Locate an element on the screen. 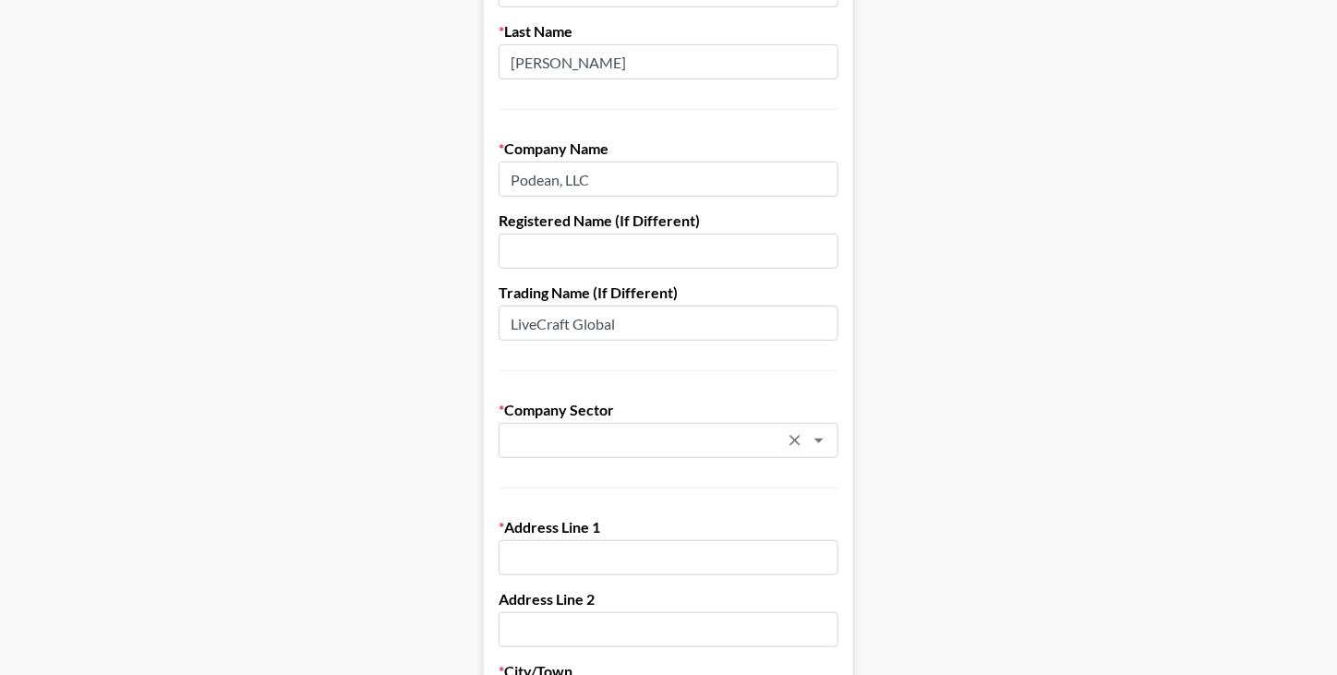 This screenshot has height=675, width=1337. label: Trading Name (If Different) is located at coordinates (669, 293).